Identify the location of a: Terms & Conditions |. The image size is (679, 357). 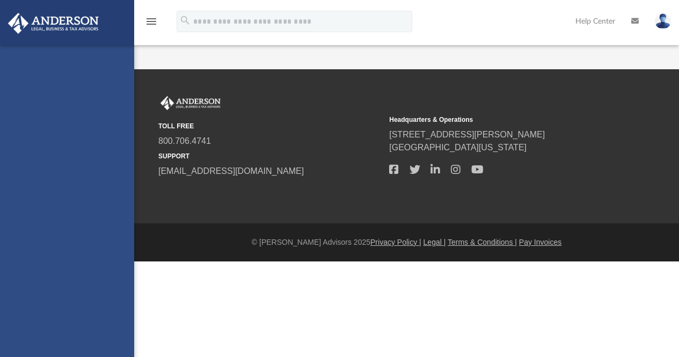
(482, 242).